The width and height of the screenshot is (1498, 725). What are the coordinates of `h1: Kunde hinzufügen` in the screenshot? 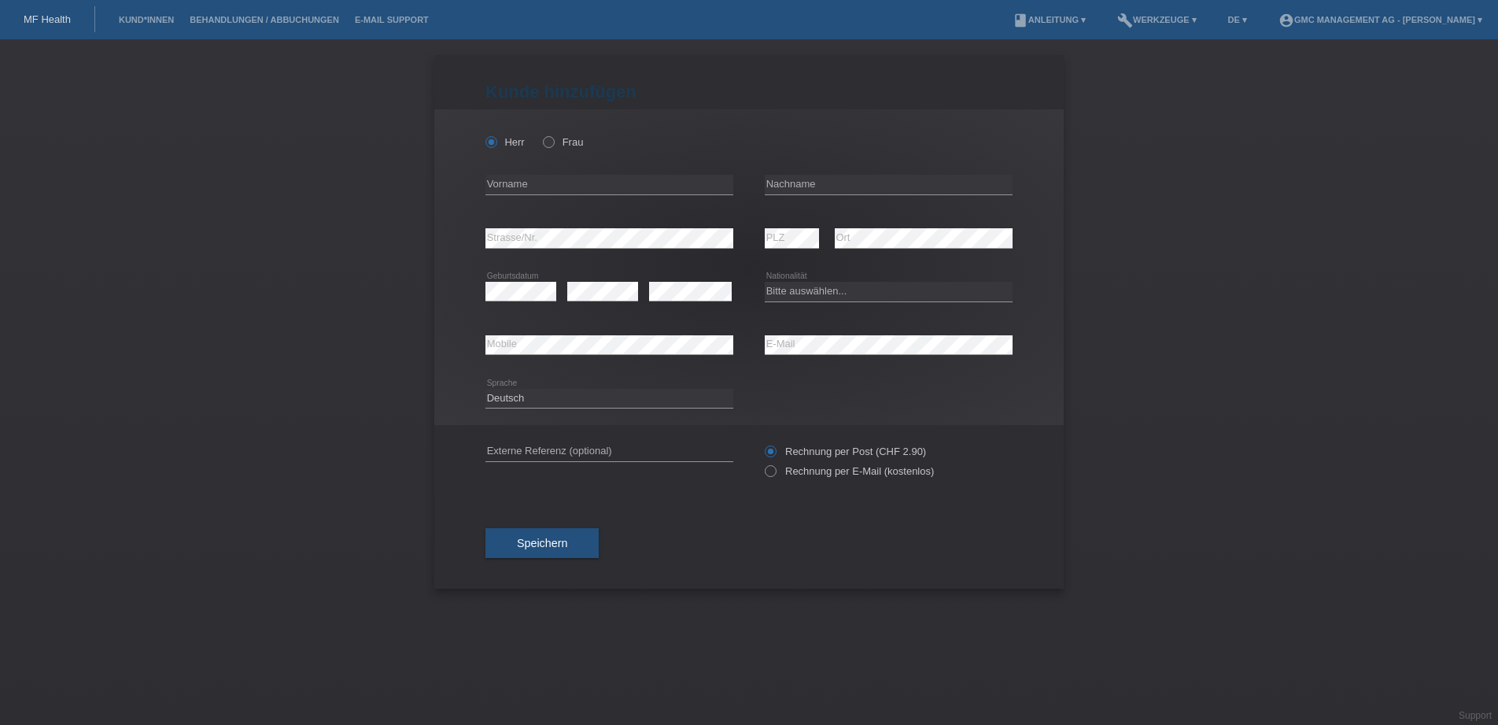 It's located at (749, 91).